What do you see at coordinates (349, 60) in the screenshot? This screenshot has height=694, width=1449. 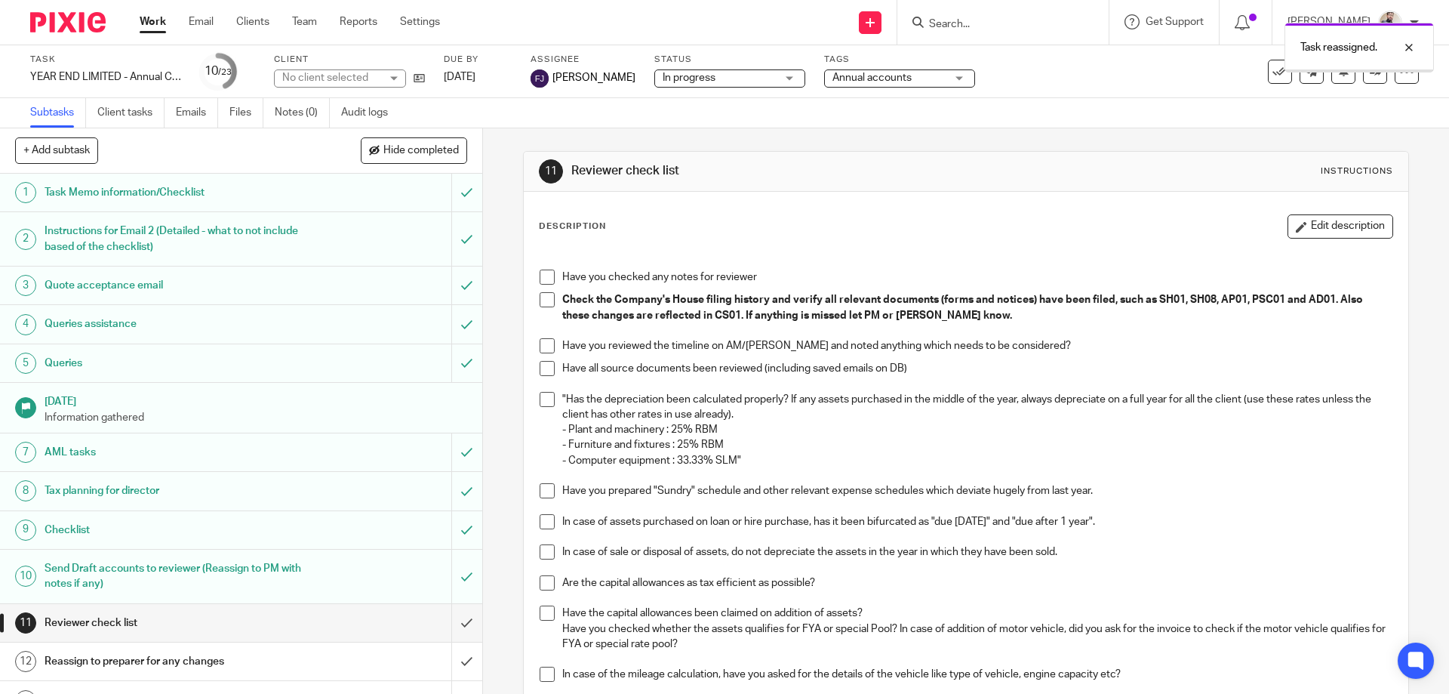 I see `label: Client` at bounding box center [349, 60].